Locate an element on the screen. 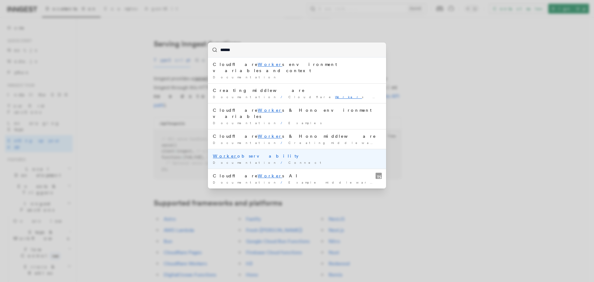  div: observability is located at coordinates (297, 156).